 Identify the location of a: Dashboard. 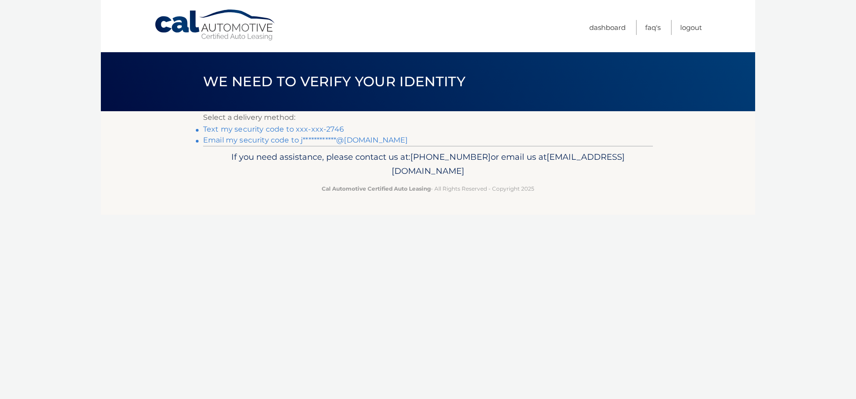
(607, 27).